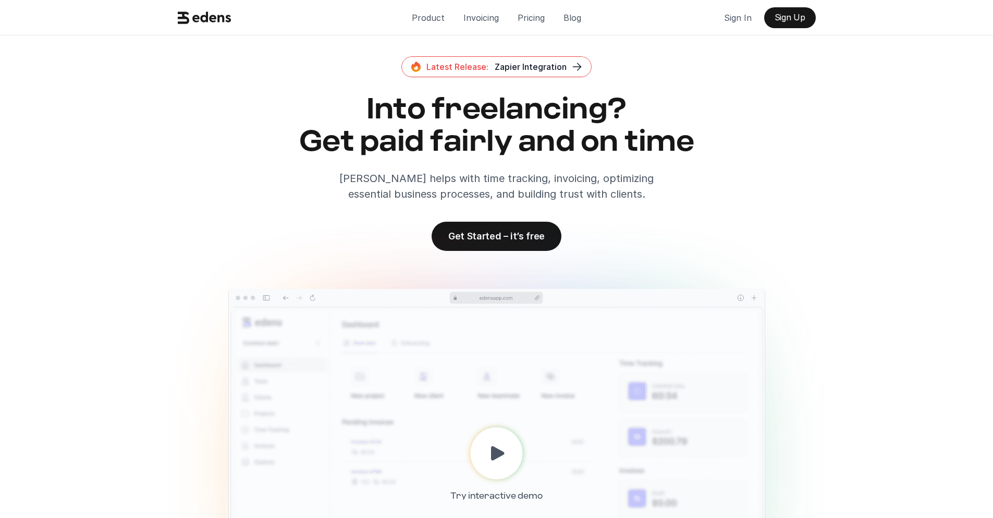 This screenshot has width=993, height=518. I want to click on a: Sign In, so click(738, 18).